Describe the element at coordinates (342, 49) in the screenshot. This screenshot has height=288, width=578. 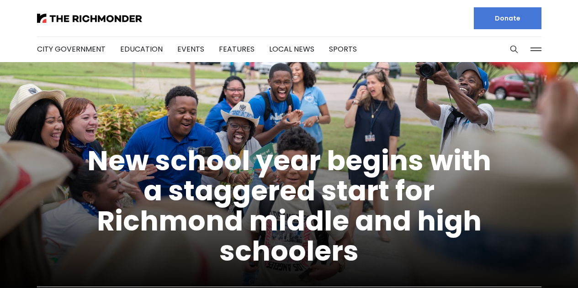
I see `a: Sports` at that location.